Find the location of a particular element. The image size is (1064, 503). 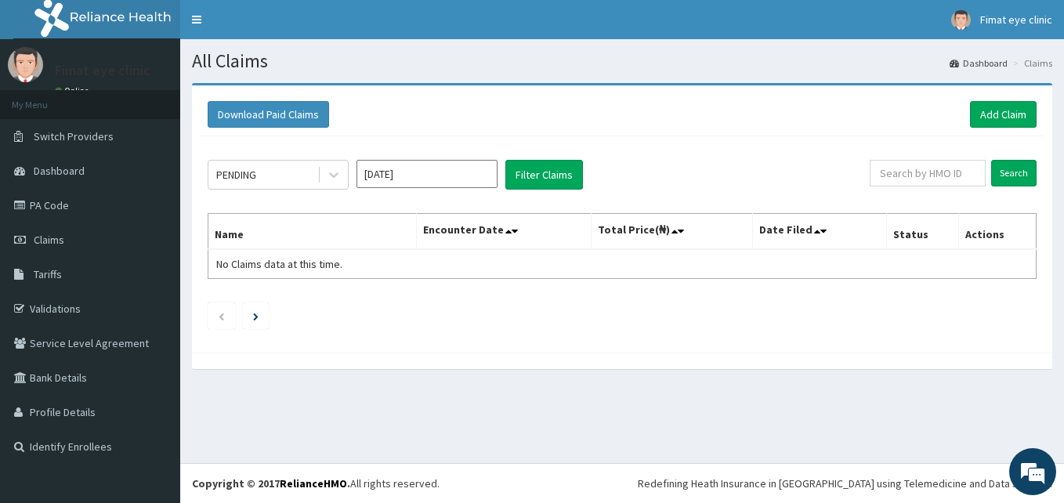

span: Switch Providers is located at coordinates (74, 136).